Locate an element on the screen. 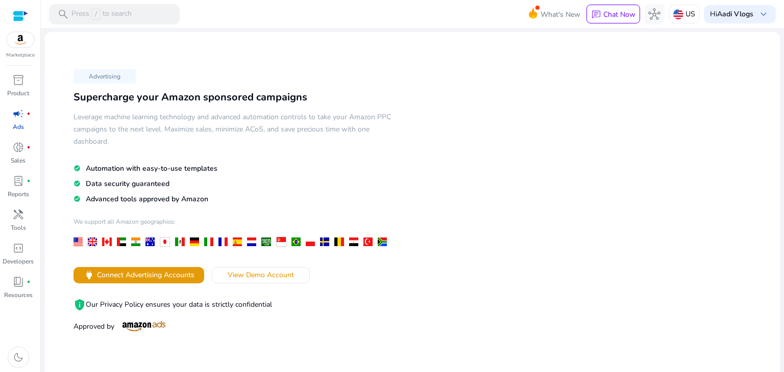  span: chat is located at coordinates (596, 15).